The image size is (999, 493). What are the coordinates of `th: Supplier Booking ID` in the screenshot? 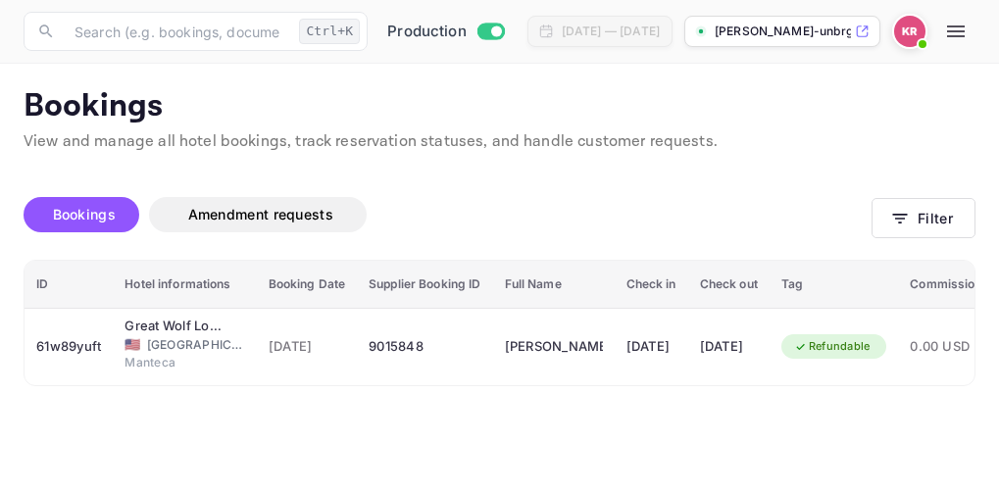 It's located at (425, 284).